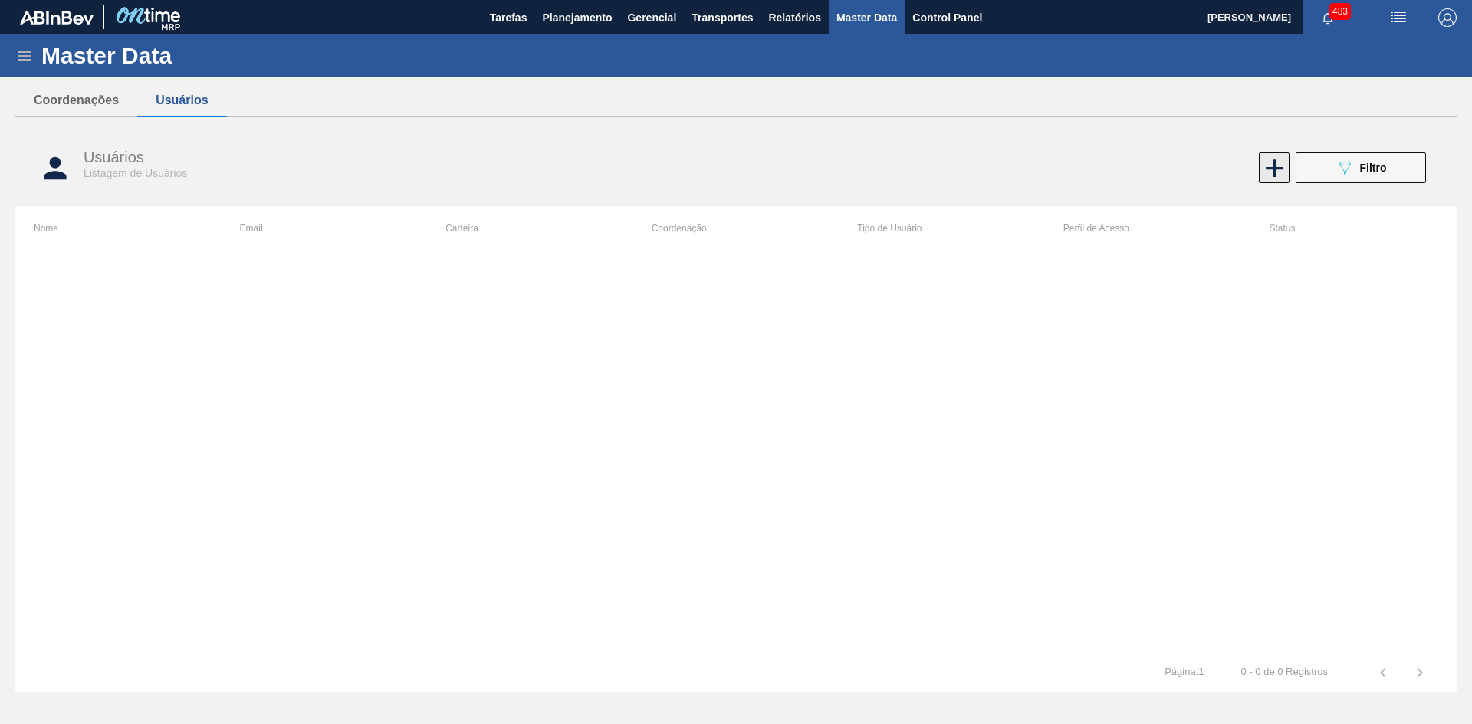 This screenshot has width=1472, height=724. I want to click on th: Status, so click(1353, 228).